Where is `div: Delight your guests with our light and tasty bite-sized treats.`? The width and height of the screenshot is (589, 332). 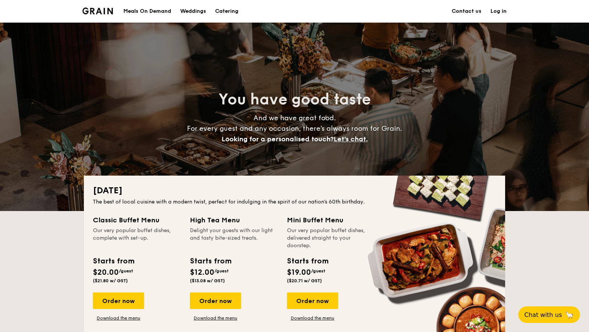 div: Delight your guests with our light and tasty bite-sized treats. is located at coordinates (234, 238).